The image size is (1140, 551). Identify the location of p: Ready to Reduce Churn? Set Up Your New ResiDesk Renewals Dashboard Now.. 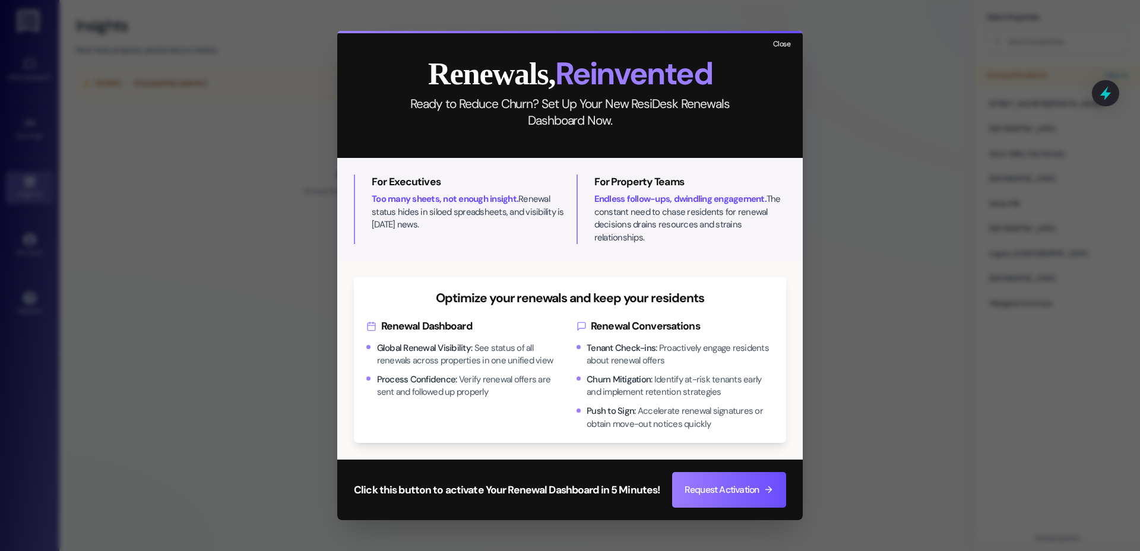
(570, 112).